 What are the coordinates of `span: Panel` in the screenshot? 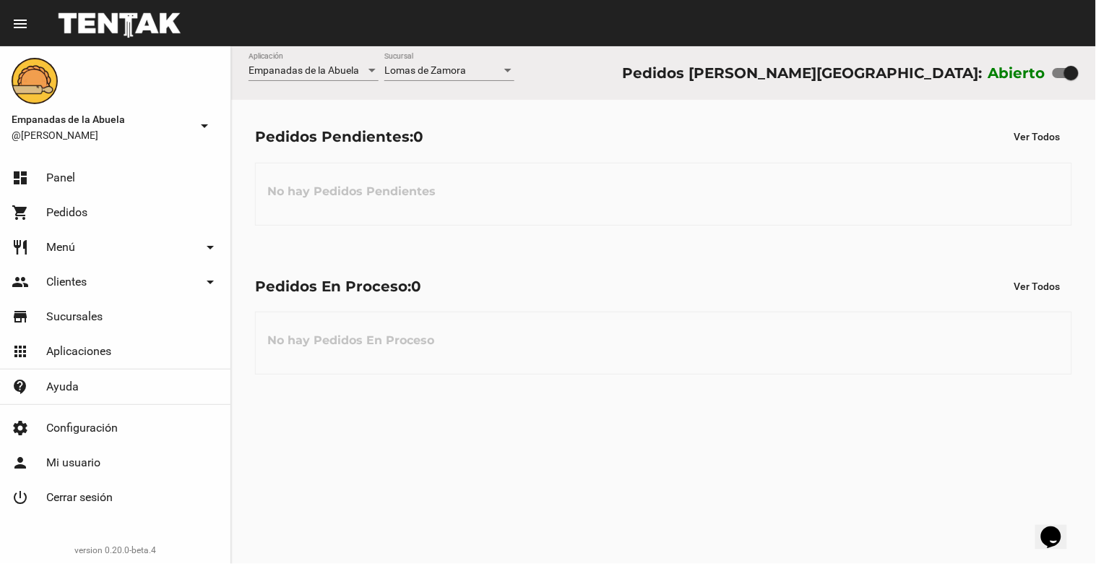 It's located at (61, 178).